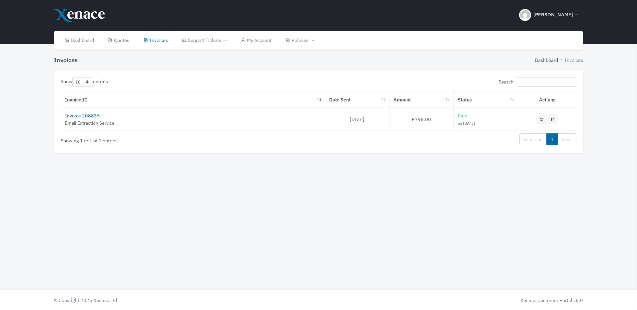 The image size is (637, 310). What do you see at coordinates (193, 100) in the screenshot?
I see `th: Invoice ID: activate to sort column ascending` at bounding box center [193, 100].